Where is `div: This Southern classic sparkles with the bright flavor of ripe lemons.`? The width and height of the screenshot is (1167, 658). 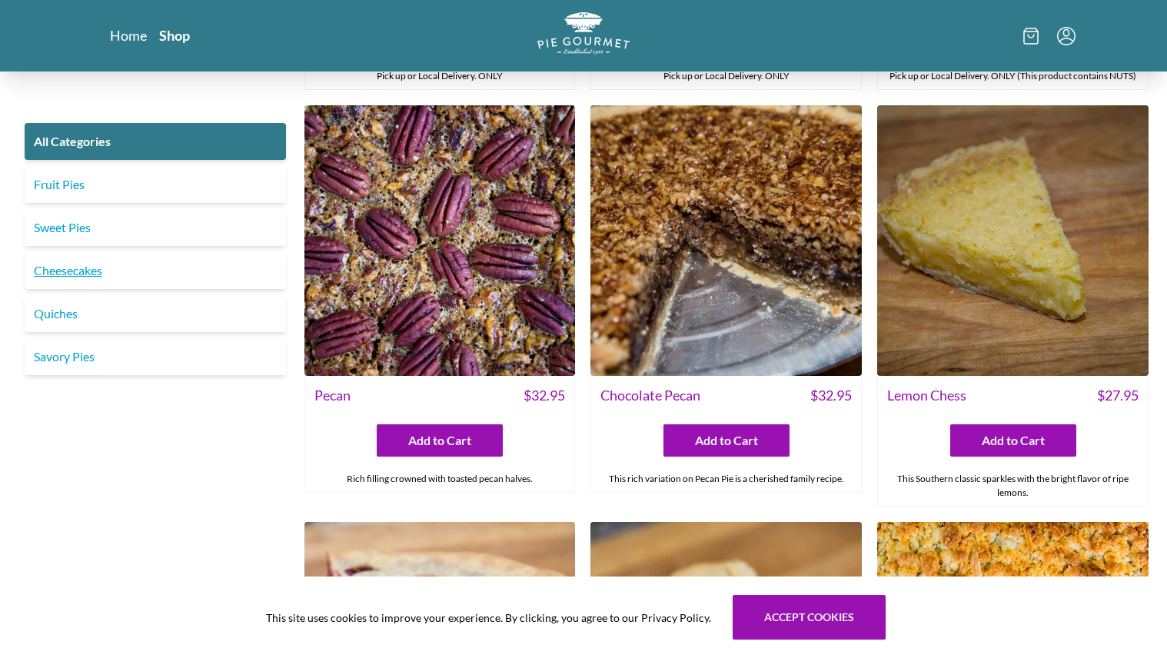 div: This Southern classic sparkles with the bright flavor of ripe lemons. is located at coordinates (1012, 486).